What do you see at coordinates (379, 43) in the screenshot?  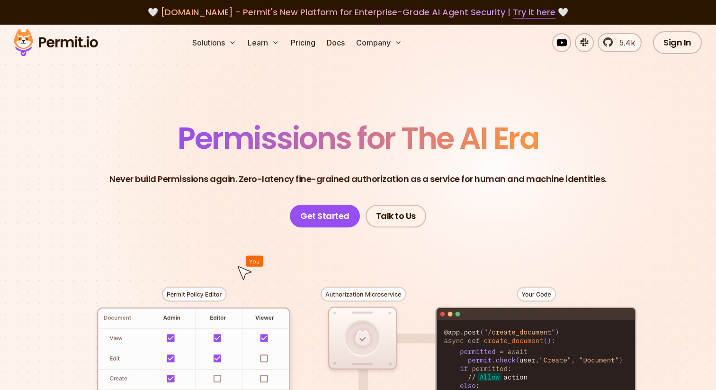 I see `button: Company` at bounding box center [379, 43].